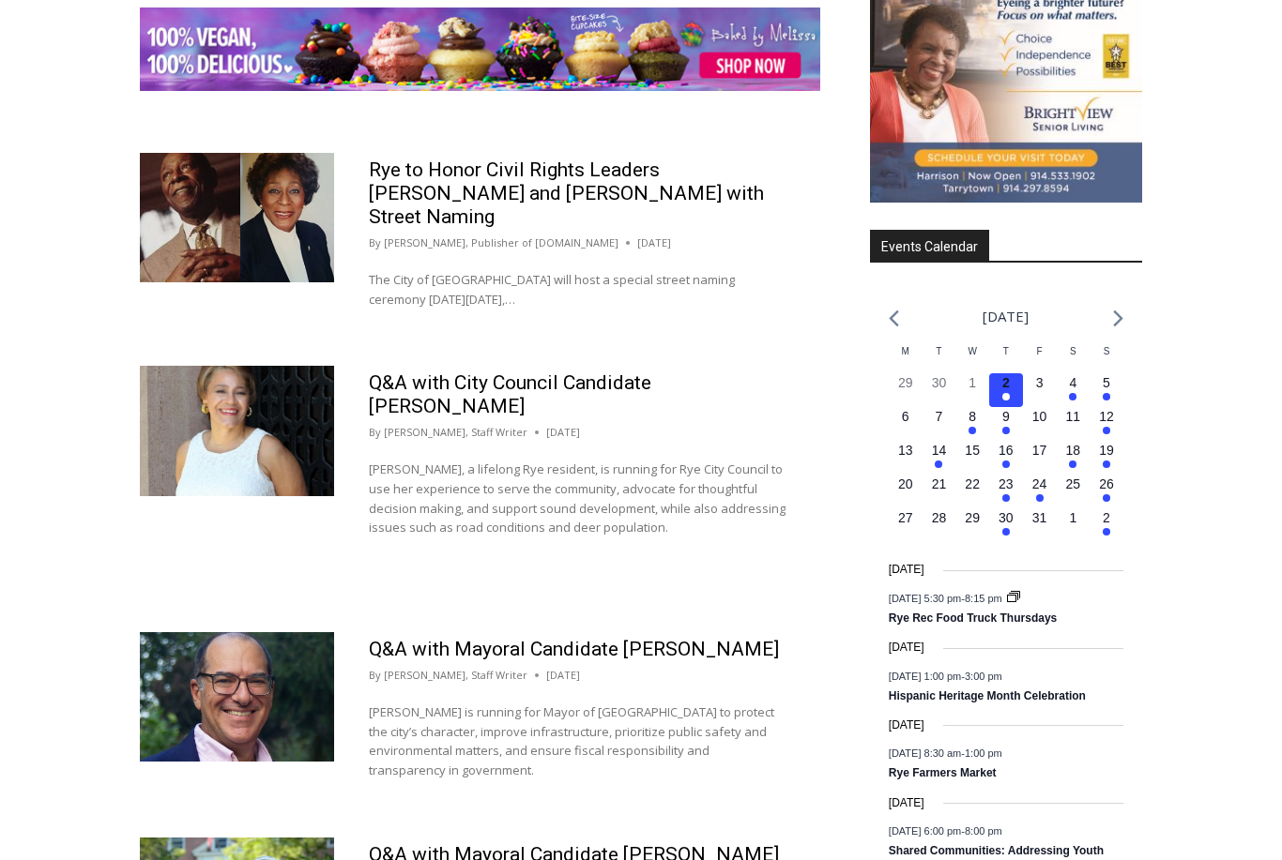 Image resolution: width=1282 pixels, height=860 pixels. Describe the element at coordinates (972, 484) in the screenshot. I see `time: 22` at that location.